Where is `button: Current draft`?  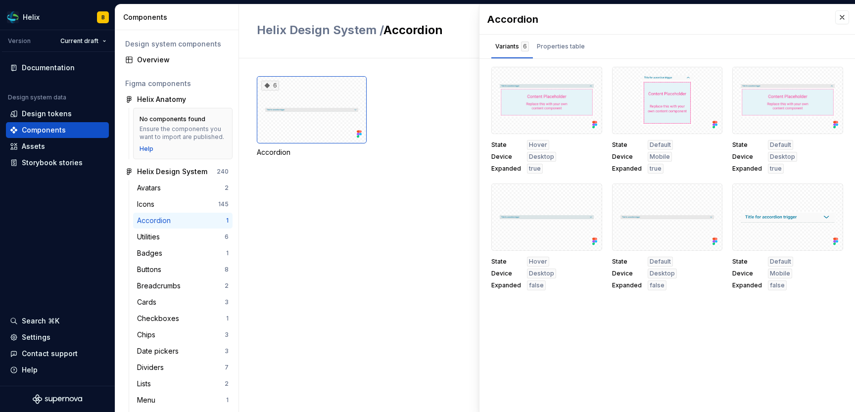
button: Current draft is located at coordinates (83, 41).